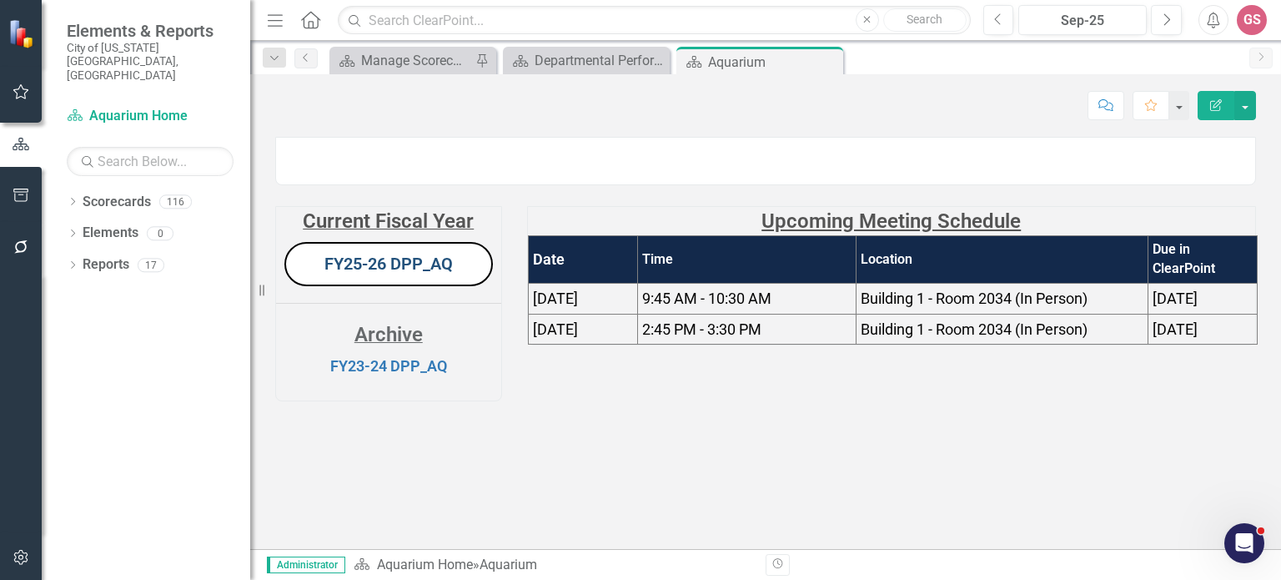 Image resolution: width=1281 pixels, height=580 pixels. Describe the element at coordinates (586, 60) in the screenshot. I see `a: Departmental Performance Plans - 3 Columns` at that location.